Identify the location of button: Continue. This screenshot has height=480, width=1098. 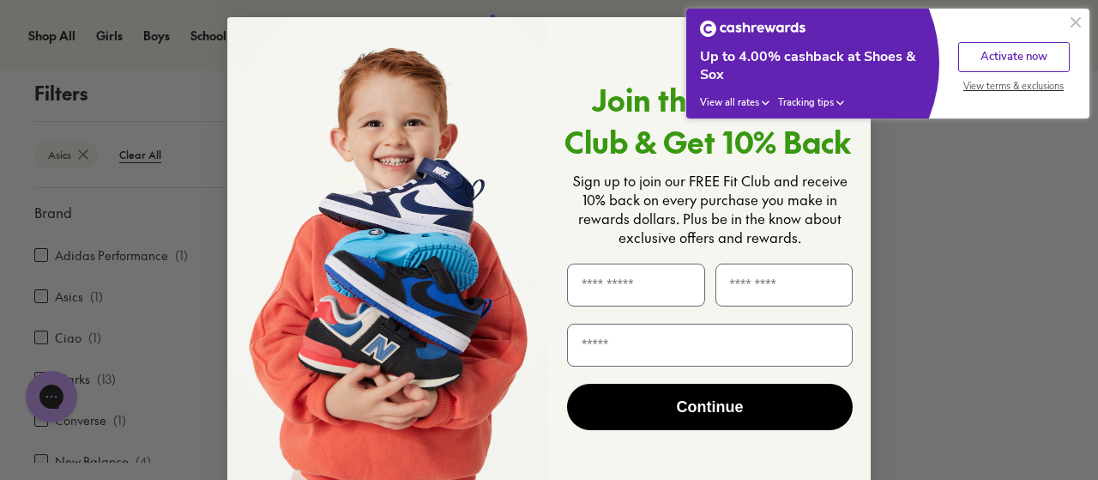
(710, 407).